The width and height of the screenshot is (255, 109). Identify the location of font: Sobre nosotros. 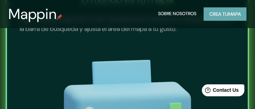
(177, 14).